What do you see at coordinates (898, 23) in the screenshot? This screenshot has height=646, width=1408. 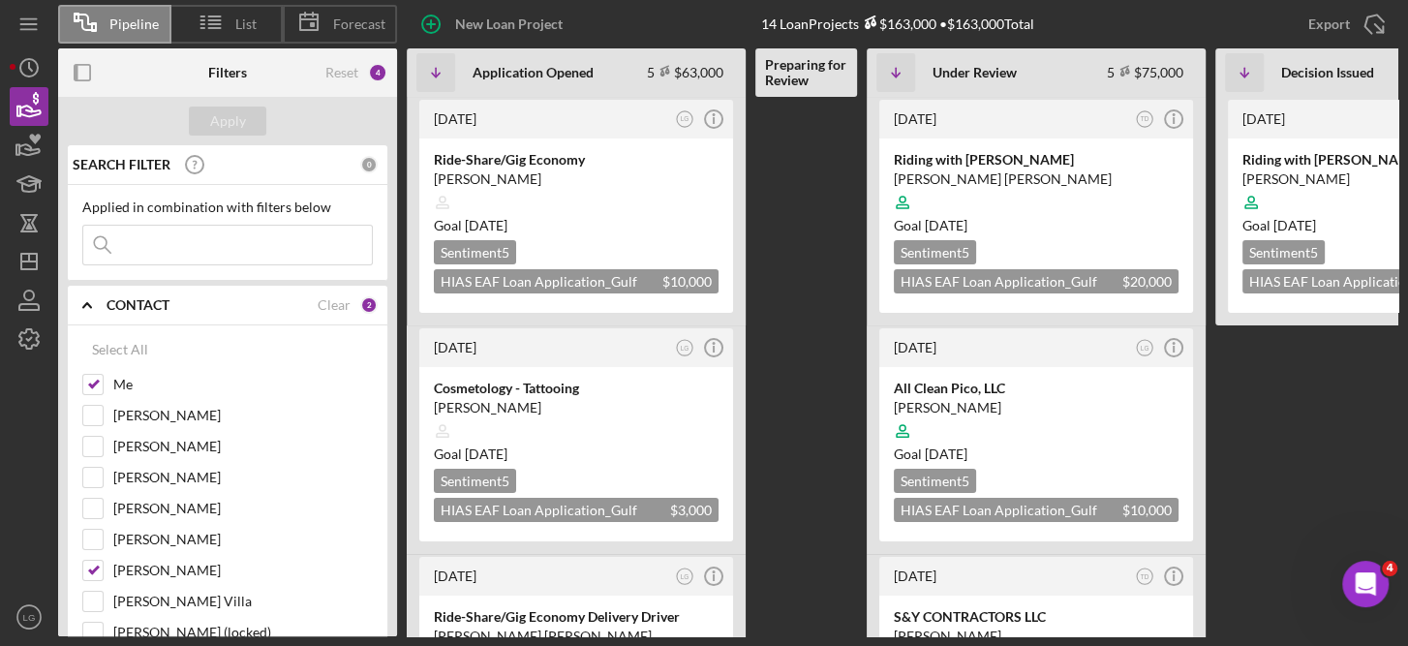 I see `div: 14 Loan Projects • $163,000 Total` at bounding box center [898, 23].